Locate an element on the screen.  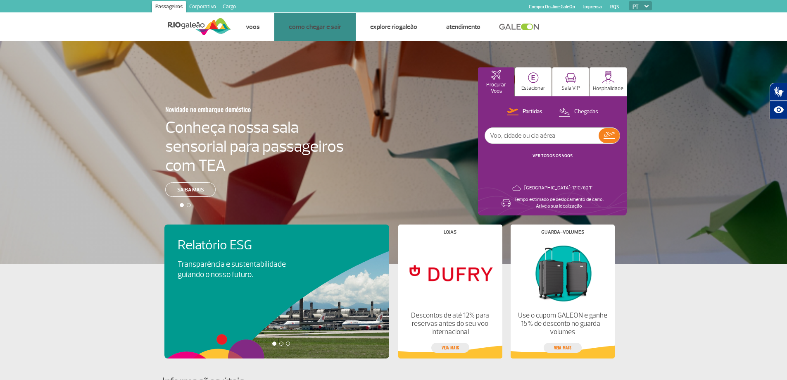
button: Sala VIP is located at coordinates (571, 82).